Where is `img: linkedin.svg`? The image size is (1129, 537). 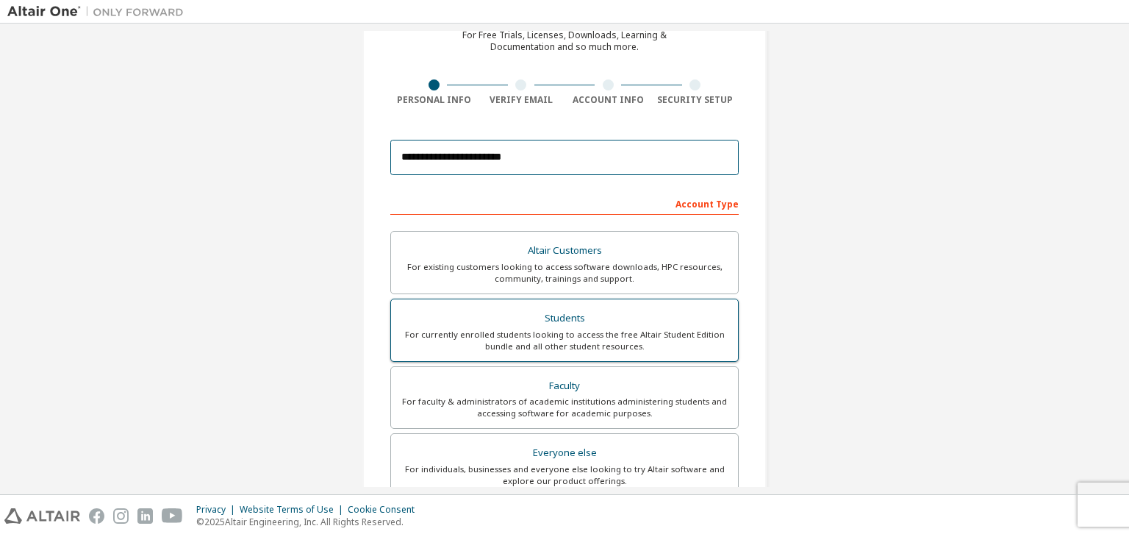 img: linkedin.svg is located at coordinates (145, 515).